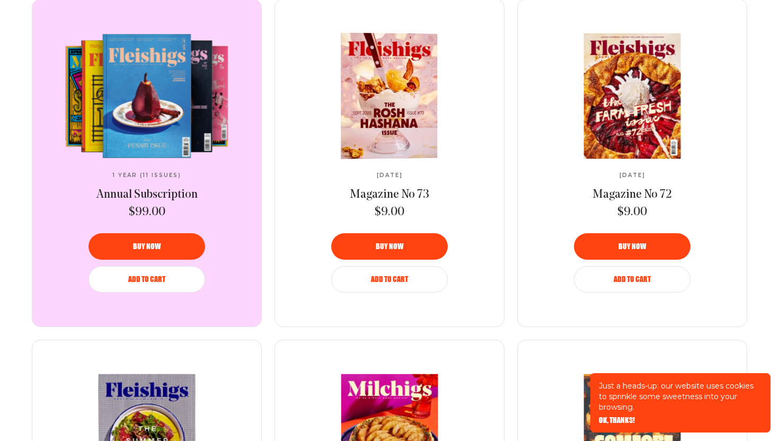 This screenshot has width=779, height=441. What do you see at coordinates (680, 396) in the screenshot?
I see `p: Just a heads-up: our website uses cookies to sprinkle some sweetness into your browsing.` at bounding box center [680, 396].